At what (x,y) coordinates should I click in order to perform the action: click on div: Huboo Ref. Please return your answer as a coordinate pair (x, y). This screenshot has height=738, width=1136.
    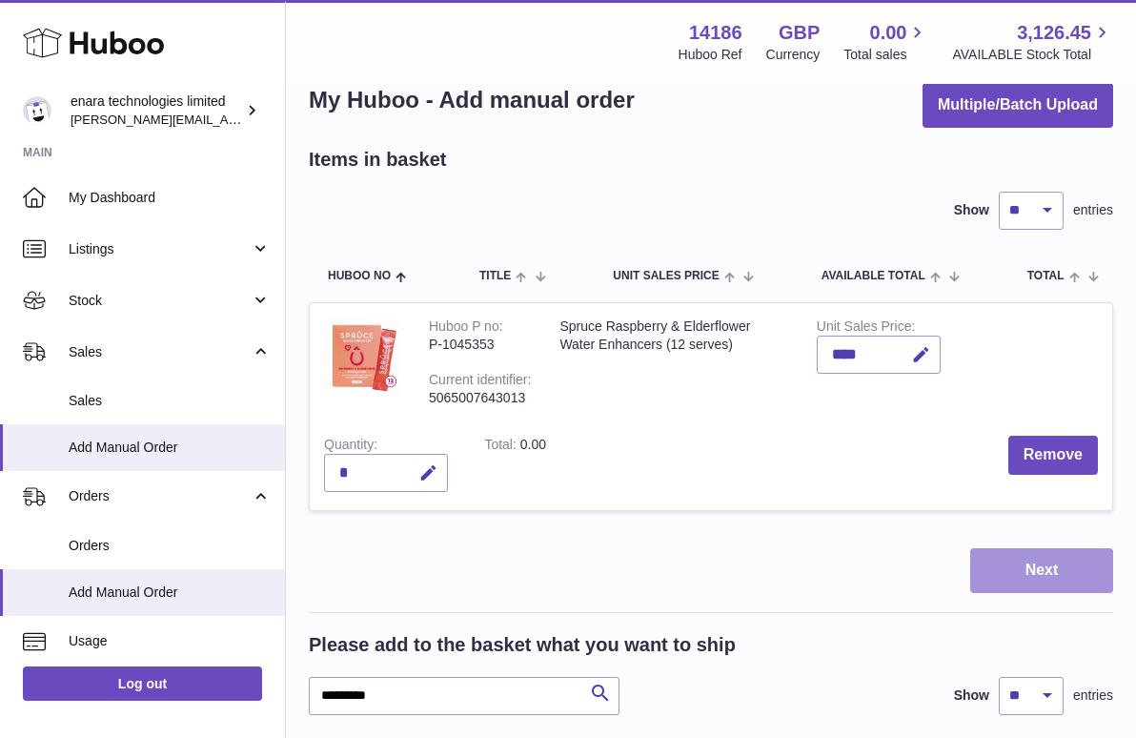
    Looking at the image, I should click on (710, 54).